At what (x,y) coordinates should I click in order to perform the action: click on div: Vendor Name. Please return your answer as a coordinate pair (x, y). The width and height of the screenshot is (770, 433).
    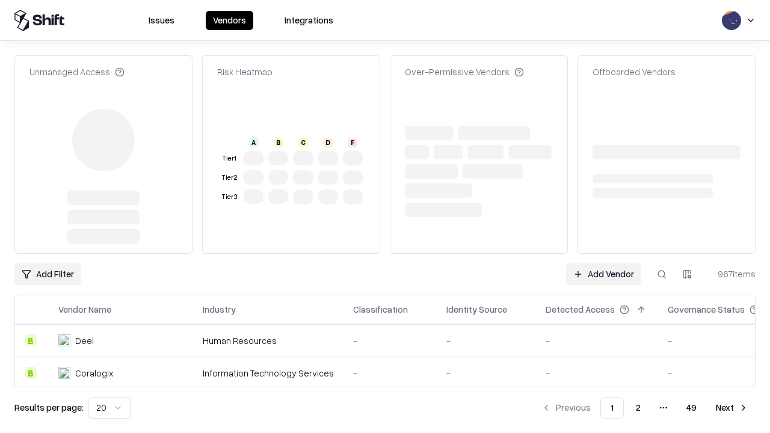
    Looking at the image, I should click on (85, 309).